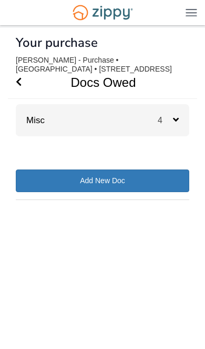 The height and width of the screenshot is (349, 205). Describe the element at coordinates (96, 82) in the screenshot. I see `h1: Docs Owed` at that location.